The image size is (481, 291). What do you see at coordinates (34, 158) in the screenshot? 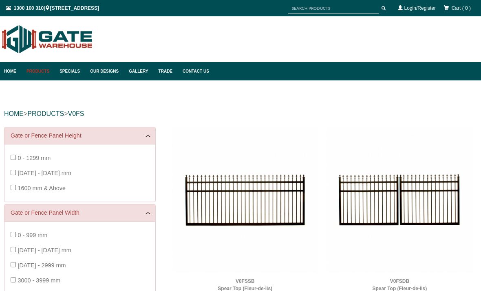
I see `span: 0 - 1299 mm` at bounding box center [34, 158].